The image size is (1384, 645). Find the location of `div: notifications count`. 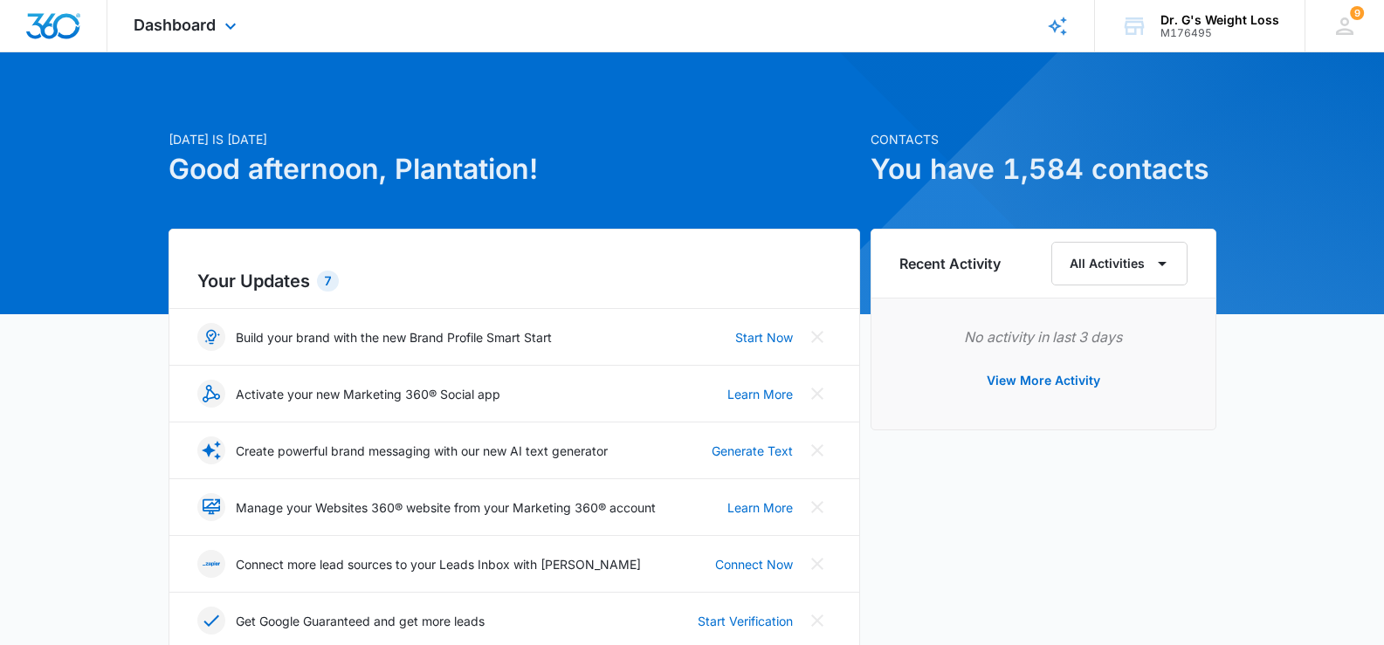

div: notifications count is located at coordinates (1357, 13).